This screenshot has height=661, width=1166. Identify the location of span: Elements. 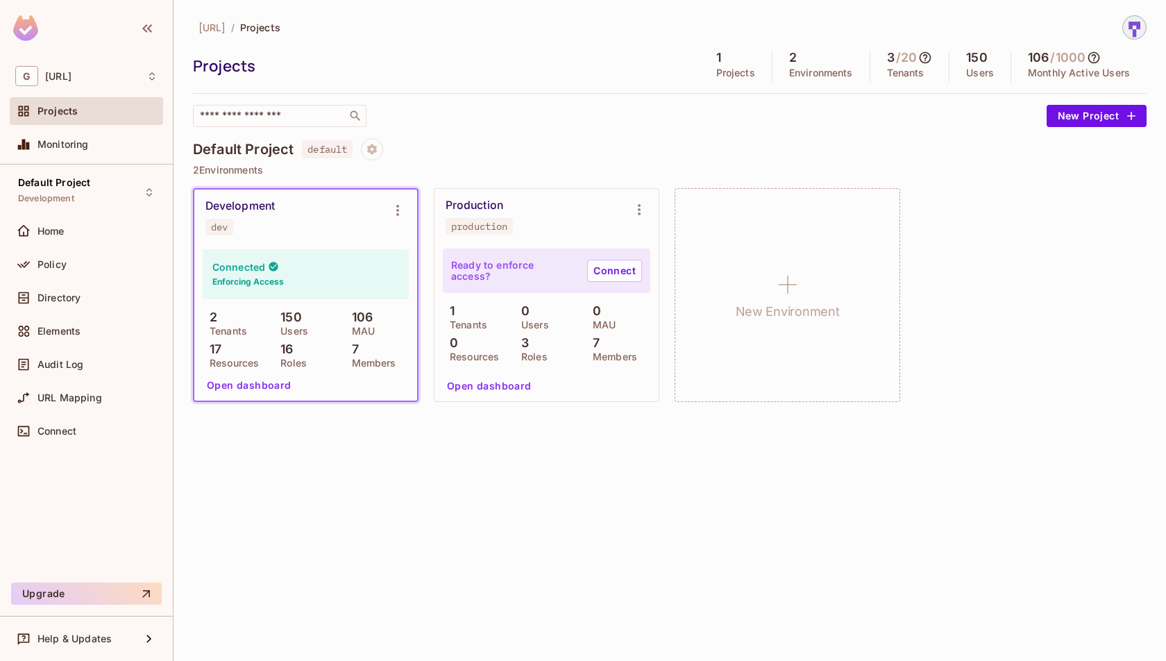
(59, 331).